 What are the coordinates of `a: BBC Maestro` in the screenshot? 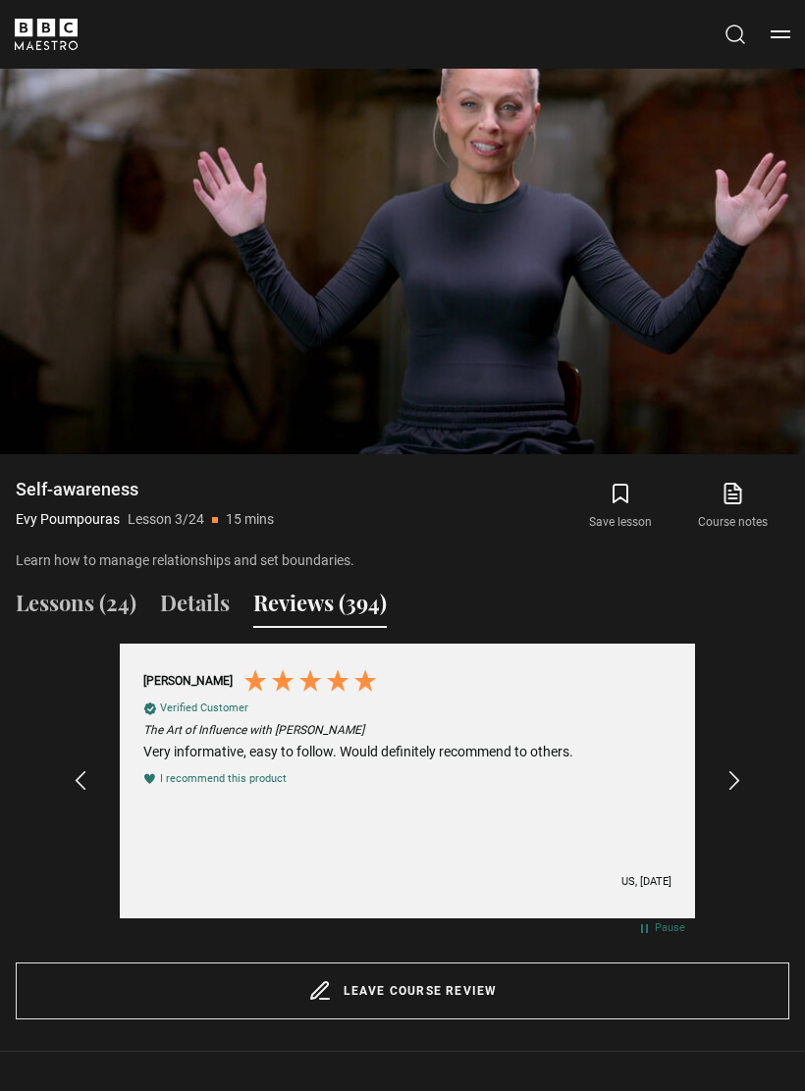 It's located at (46, 34).